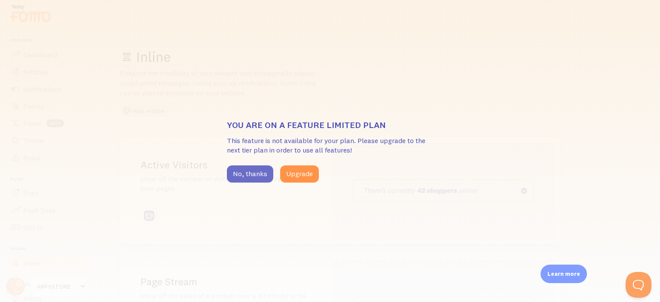  Describe the element at coordinates (330, 125) in the screenshot. I see `h3: You are on a feature limited plan` at that location.